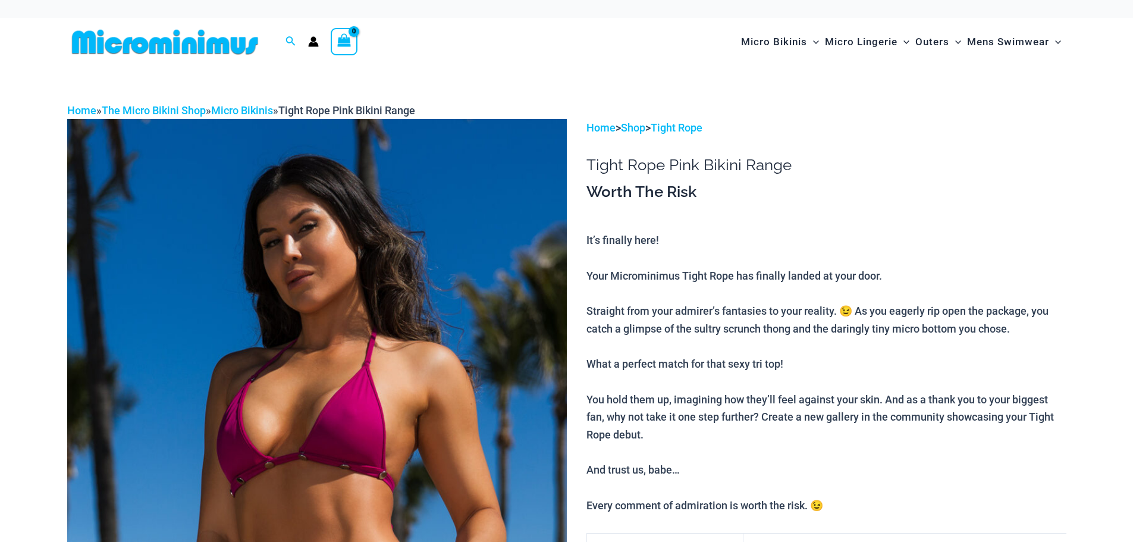 Image resolution: width=1133 pixels, height=542 pixels. I want to click on span: Micro Lingerie, so click(861, 42).